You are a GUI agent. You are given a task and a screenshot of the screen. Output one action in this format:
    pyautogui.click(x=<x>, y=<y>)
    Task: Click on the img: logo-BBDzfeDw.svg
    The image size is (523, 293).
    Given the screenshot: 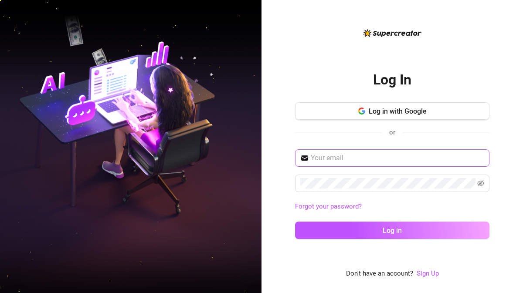 What is the action you would take?
    pyautogui.click(x=392, y=33)
    